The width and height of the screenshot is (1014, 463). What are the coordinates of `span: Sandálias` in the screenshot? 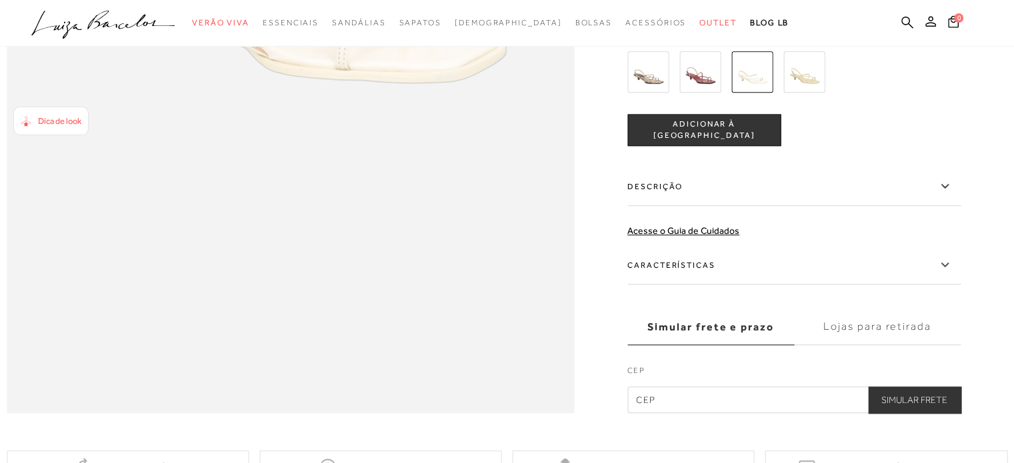 It's located at (359, 23).